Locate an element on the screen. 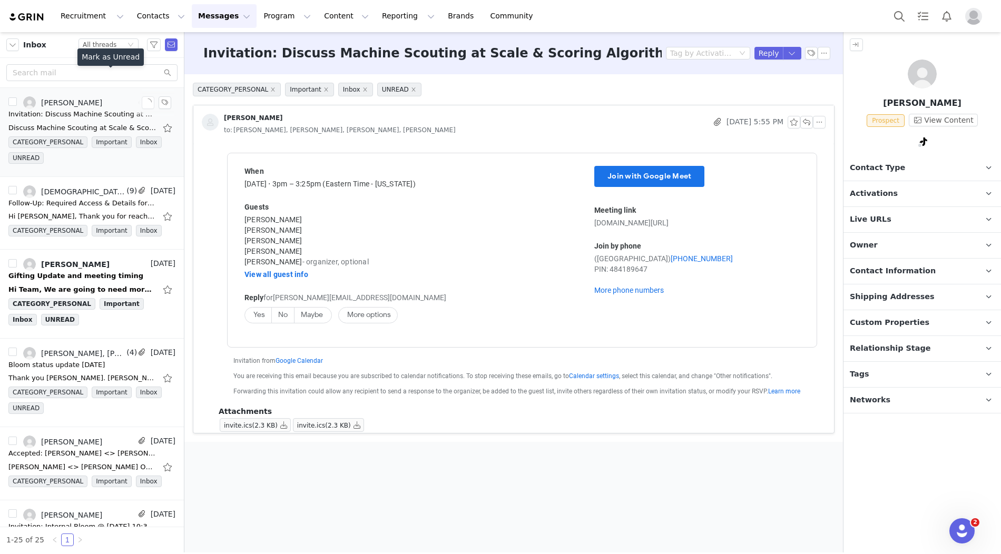 This screenshot has width=1001, height=554. button: Messages is located at coordinates (224, 16).